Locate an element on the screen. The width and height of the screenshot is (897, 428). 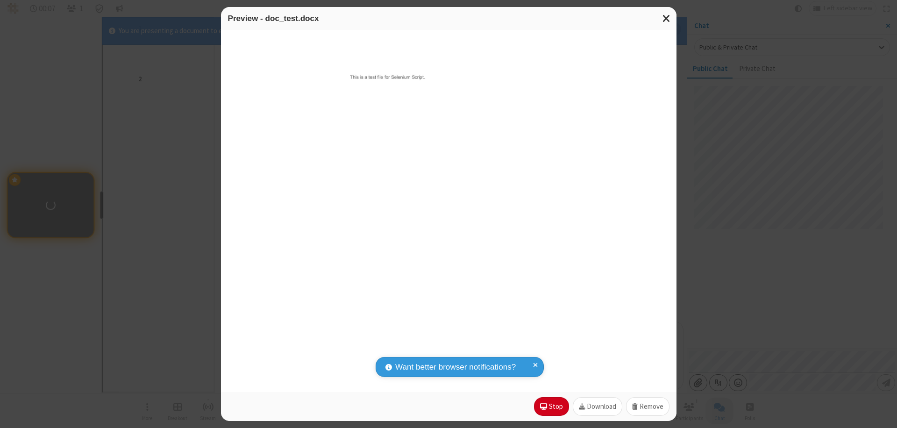
img: doc_test.docx is located at coordinates (448, 211).